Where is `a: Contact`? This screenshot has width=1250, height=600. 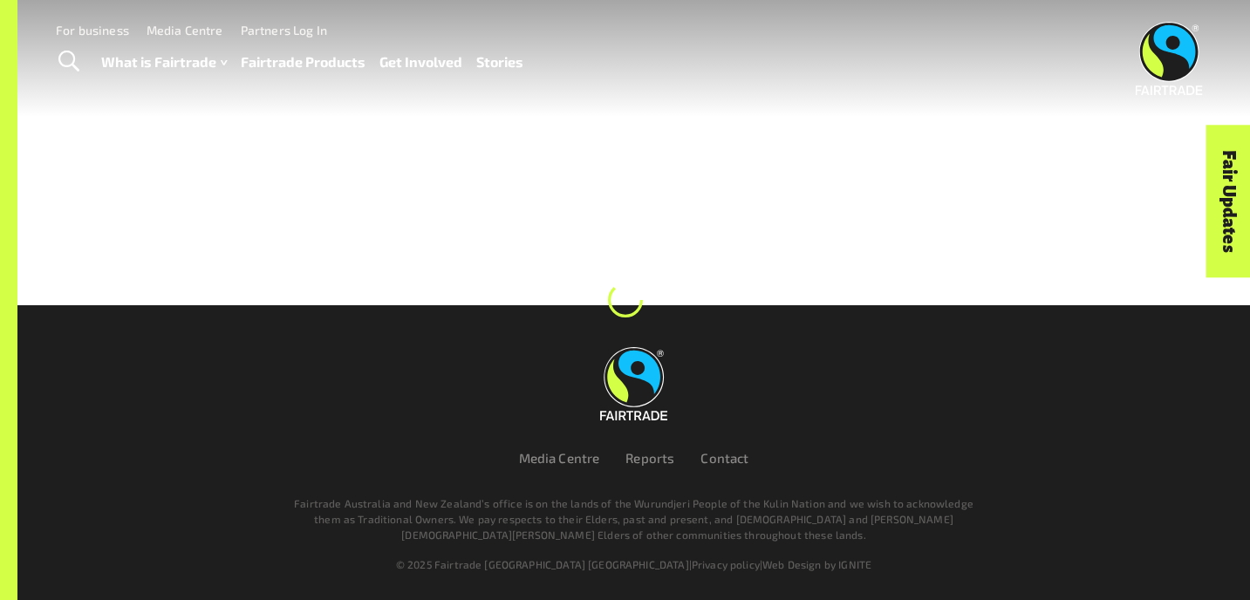
a: Contact is located at coordinates (724, 458).